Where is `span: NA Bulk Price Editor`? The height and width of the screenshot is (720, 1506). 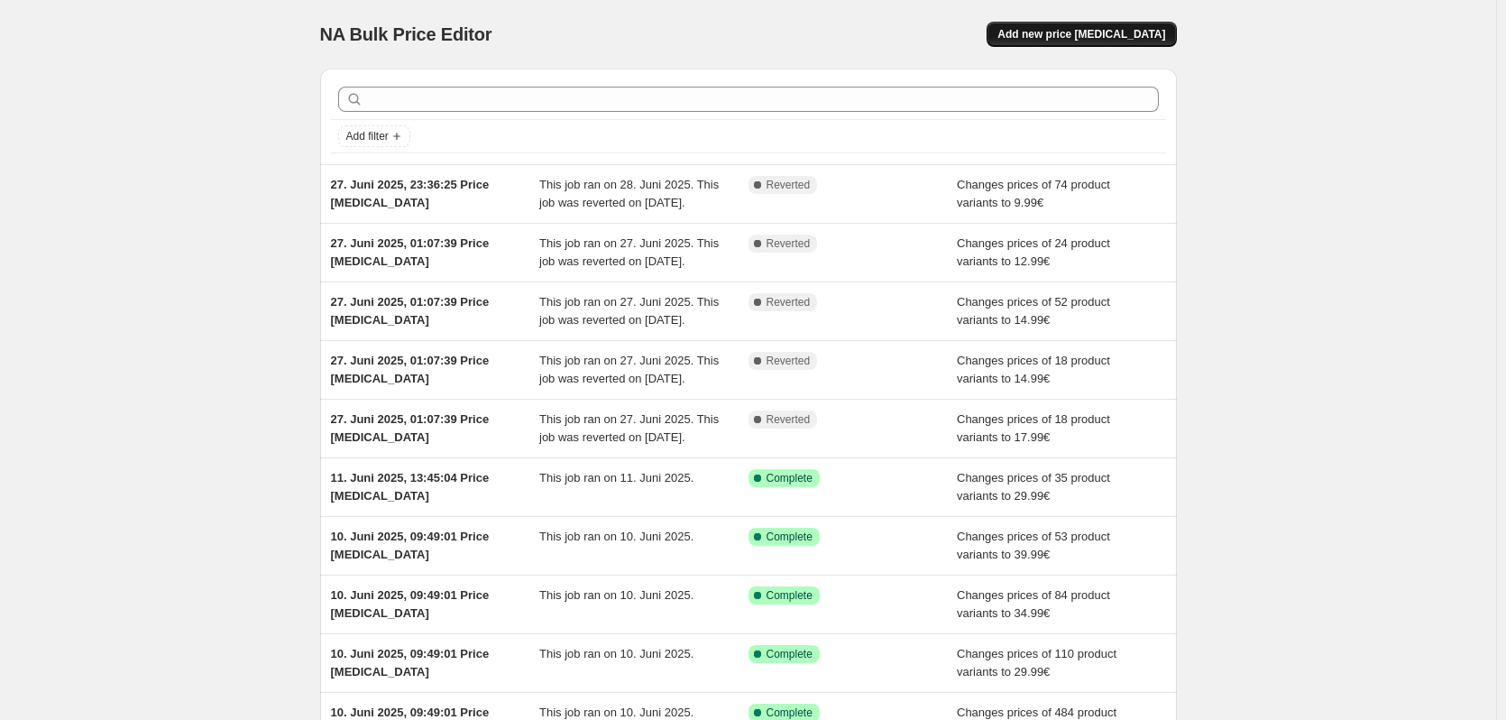
span: NA Bulk Price Editor is located at coordinates (406, 34).